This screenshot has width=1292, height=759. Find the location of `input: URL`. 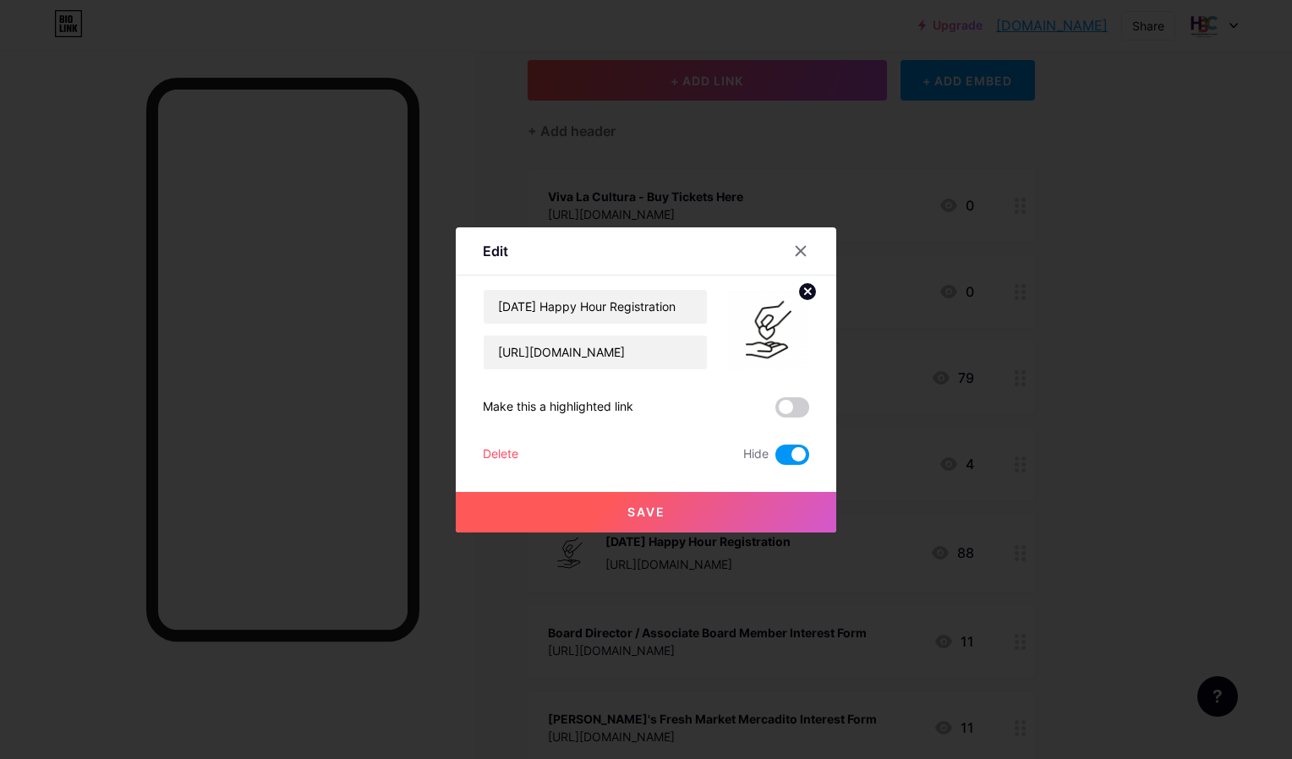

input: URL is located at coordinates (595, 353).